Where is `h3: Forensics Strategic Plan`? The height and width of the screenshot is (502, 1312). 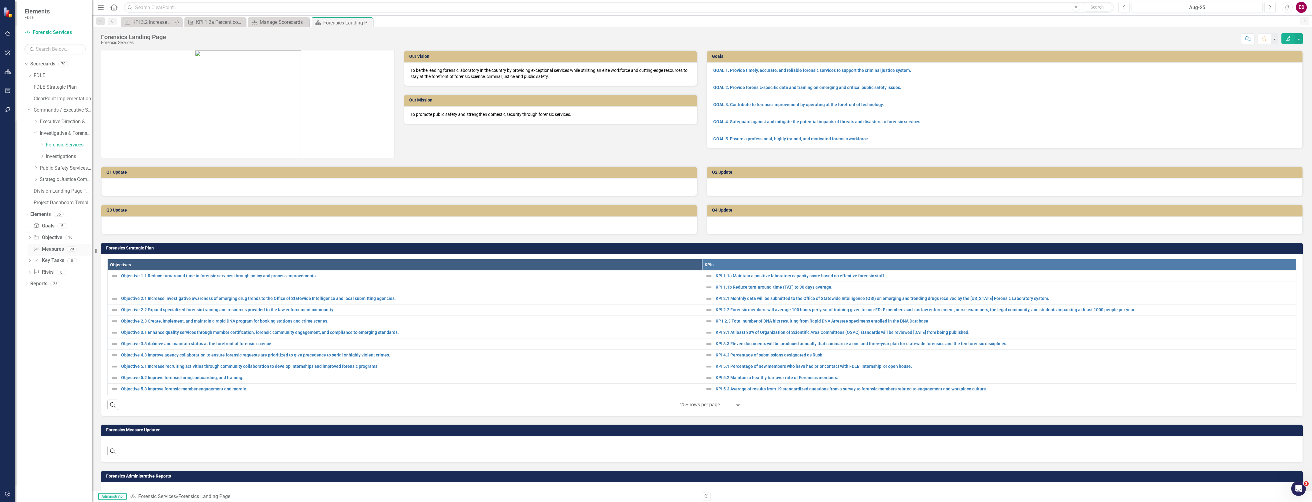 h3: Forensics Strategic Plan is located at coordinates (703, 248).